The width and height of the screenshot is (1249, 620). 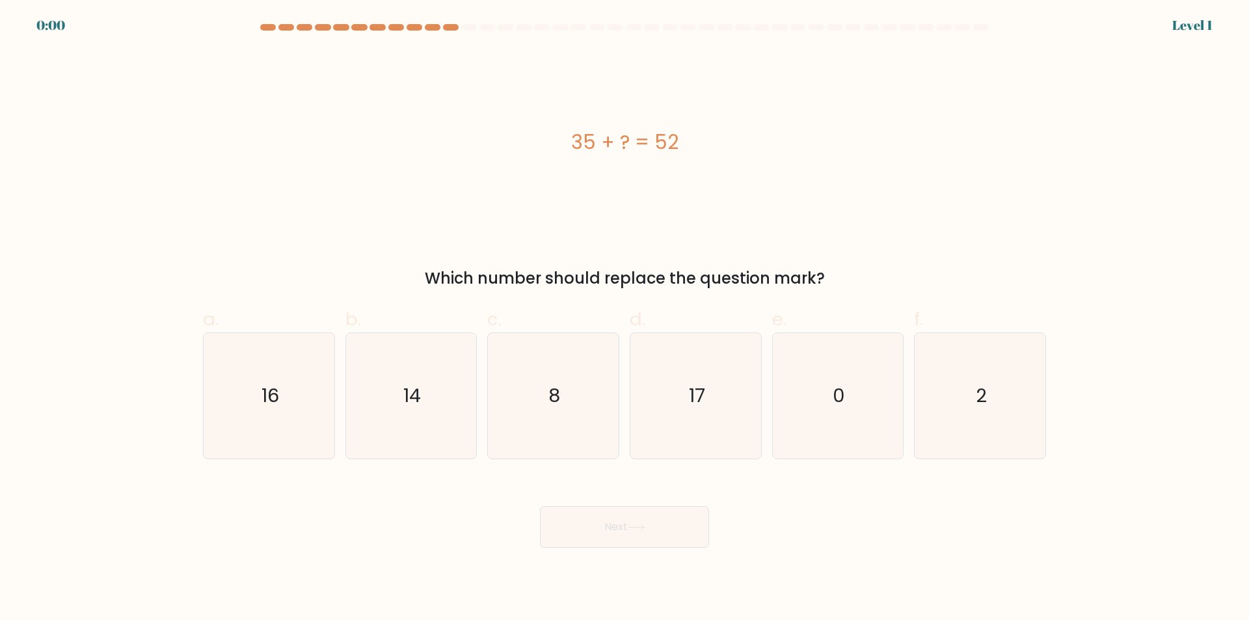 What do you see at coordinates (919, 319) in the screenshot?
I see `span: f.` at bounding box center [919, 319].